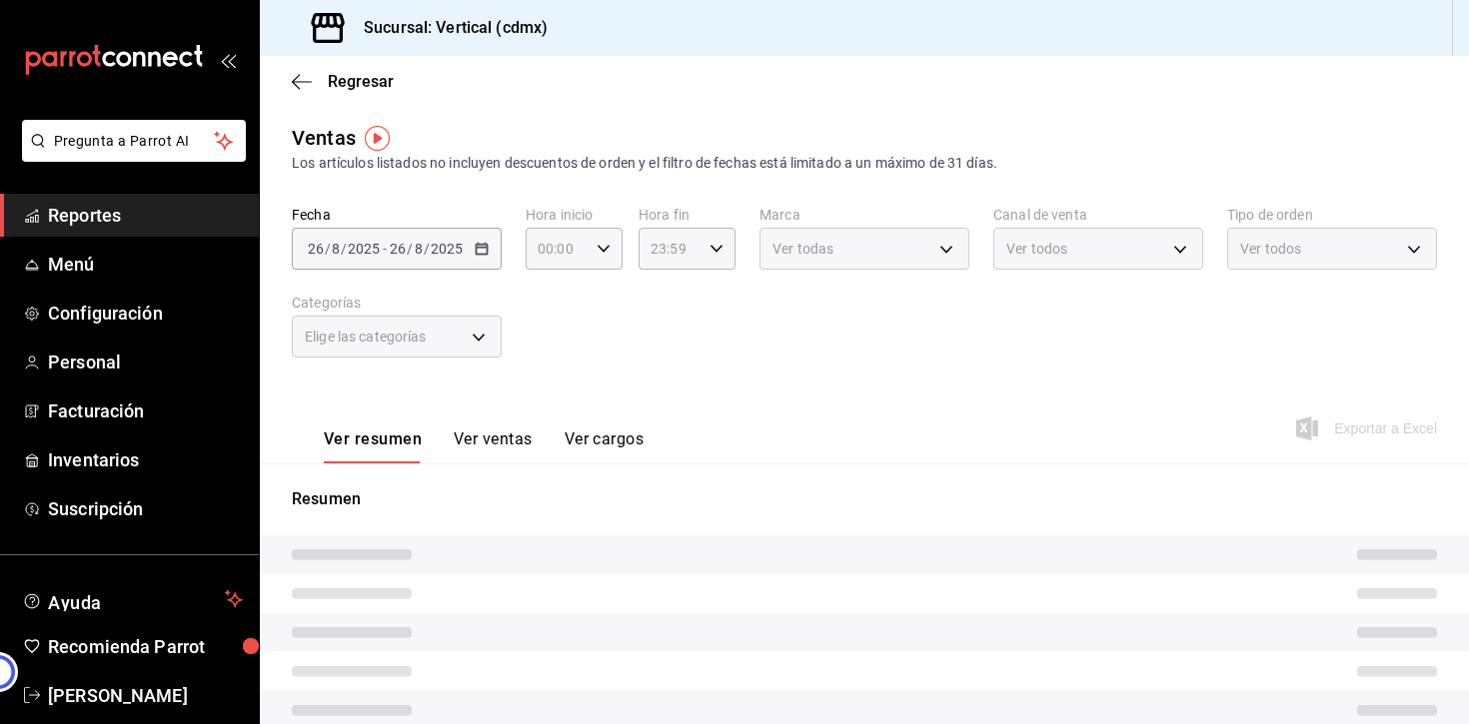 The image size is (1469, 724). I want to click on span: Inventarios, so click(145, 460).